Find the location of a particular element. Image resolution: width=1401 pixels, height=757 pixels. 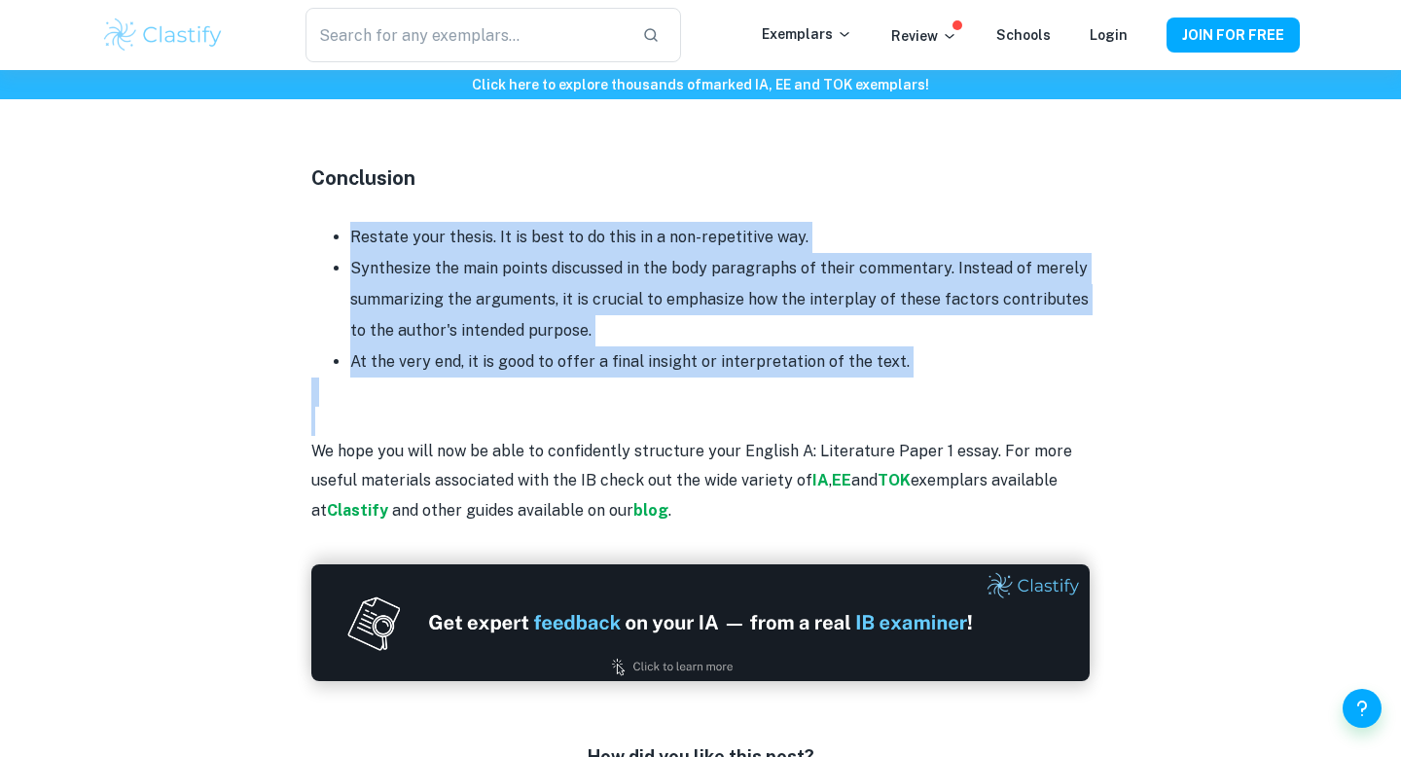

a: EE is located at coordinates (841, 479).